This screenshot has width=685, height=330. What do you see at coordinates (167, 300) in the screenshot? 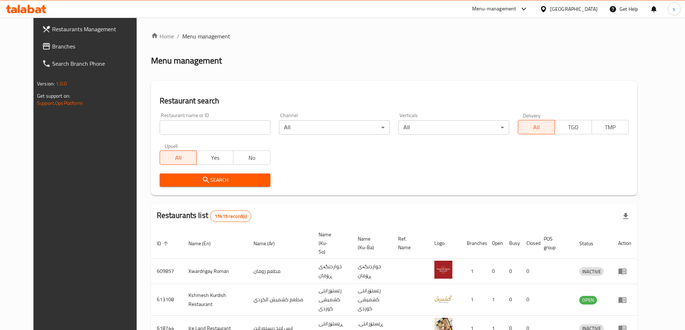
I see `td: 613108` at bounding box center [167, 300].